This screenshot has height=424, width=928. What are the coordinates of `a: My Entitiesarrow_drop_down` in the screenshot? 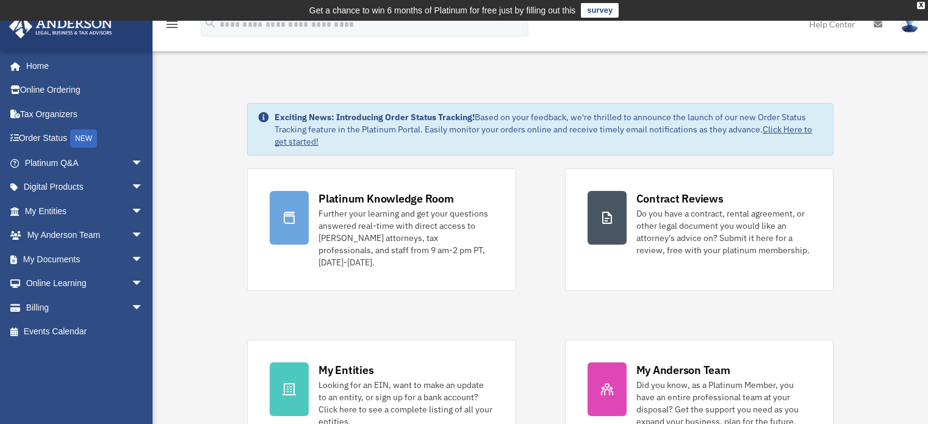 It's located at (85, 211).